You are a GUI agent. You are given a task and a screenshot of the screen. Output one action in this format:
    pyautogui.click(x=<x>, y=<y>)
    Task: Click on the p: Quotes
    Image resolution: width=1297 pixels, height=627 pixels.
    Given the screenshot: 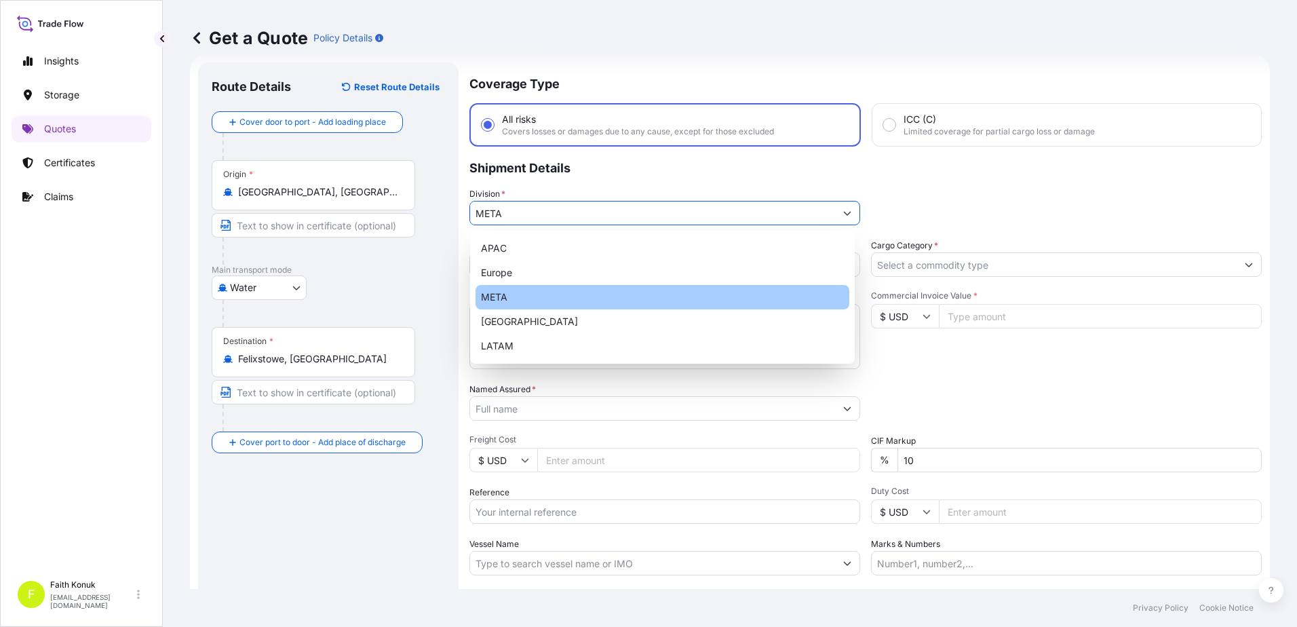 What is the action you would take?
    pyautogui.click(x=60, y=129)
    